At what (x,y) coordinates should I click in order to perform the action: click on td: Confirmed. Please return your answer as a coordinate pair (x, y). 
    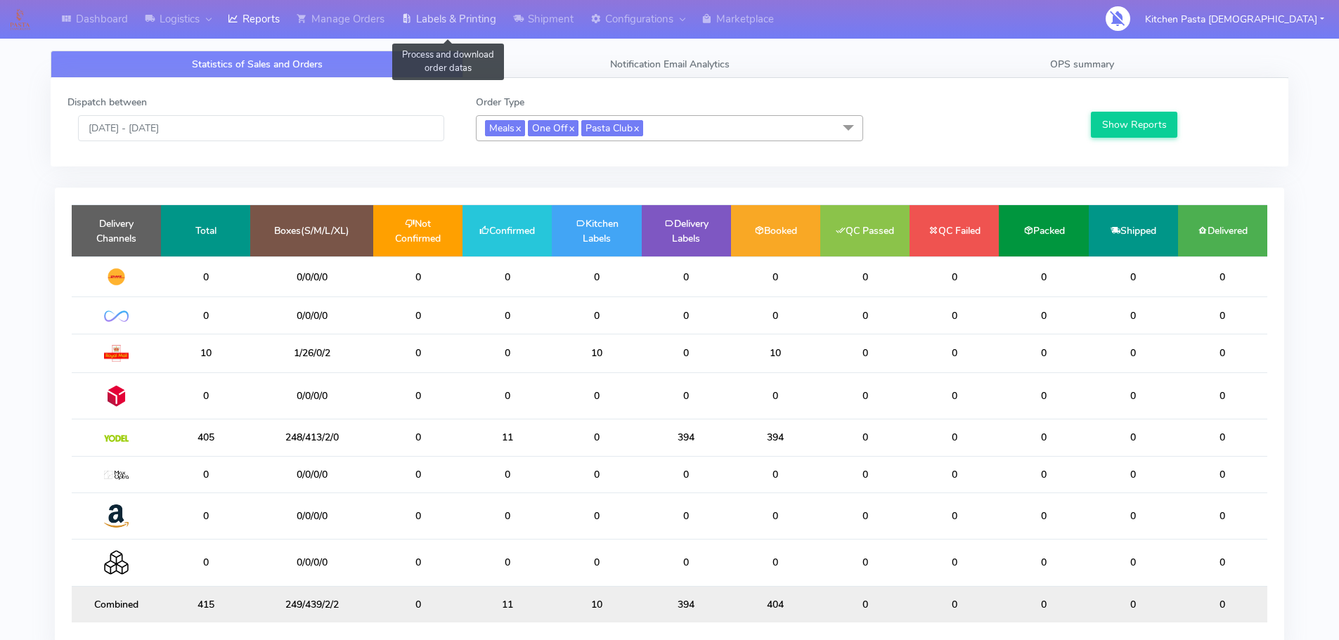
    Looking at the image, I should click on (507, 231).